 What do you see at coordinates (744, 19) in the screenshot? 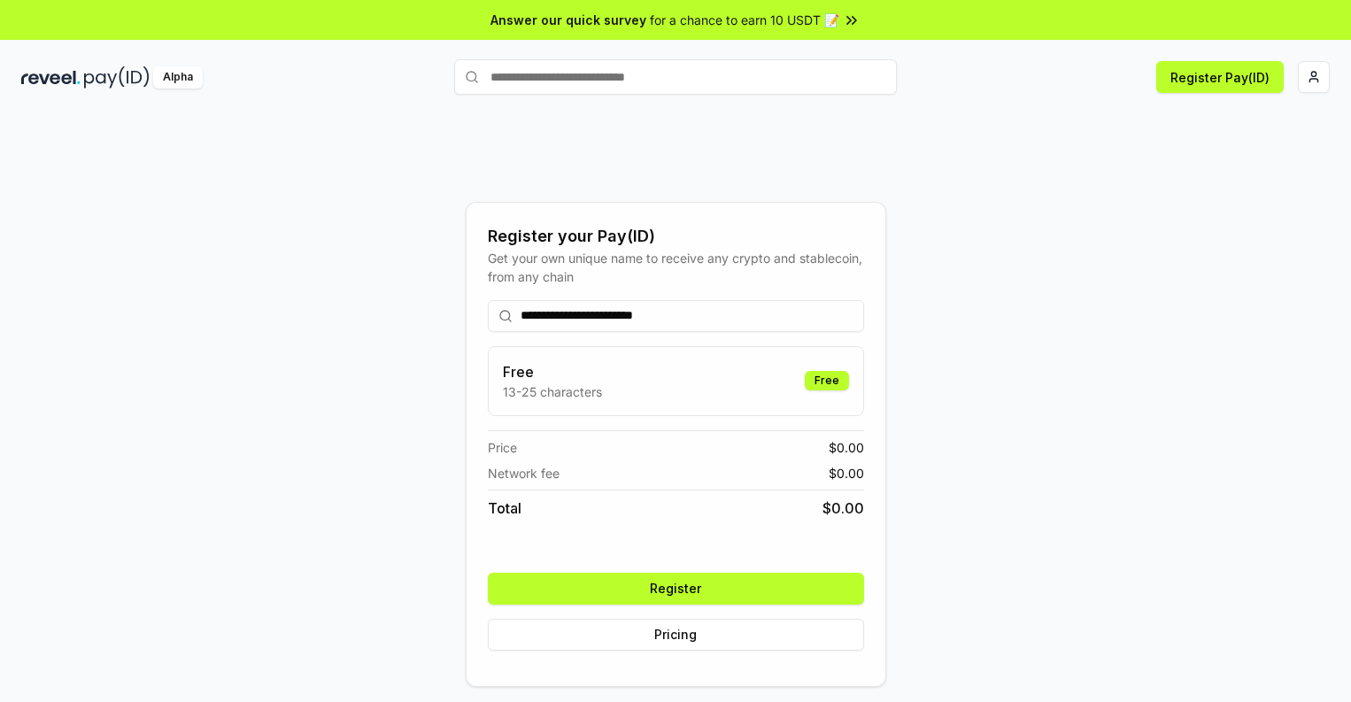
I see `span: for a chance to earn 10 USDT 📝` at bounding box center [744, 19].